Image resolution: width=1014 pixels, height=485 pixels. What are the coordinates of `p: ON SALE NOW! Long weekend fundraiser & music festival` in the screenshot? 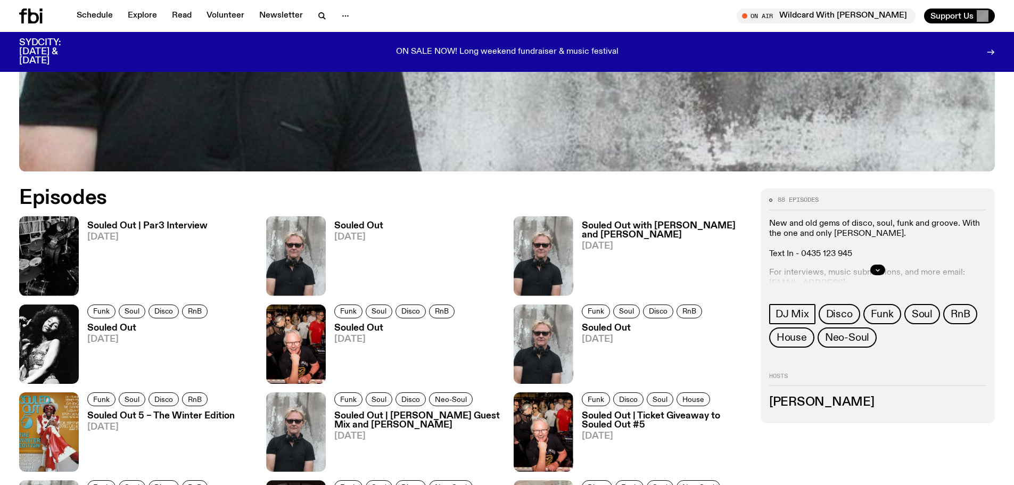 It's located at (507, 52).